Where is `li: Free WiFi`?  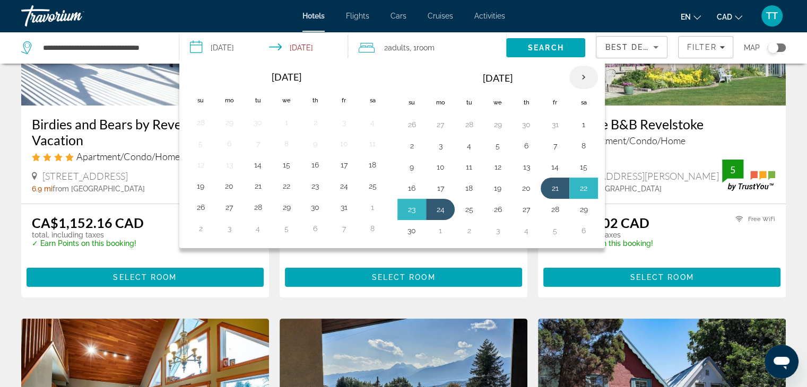 li: Free WiFi is located at coordinates (752, 219).